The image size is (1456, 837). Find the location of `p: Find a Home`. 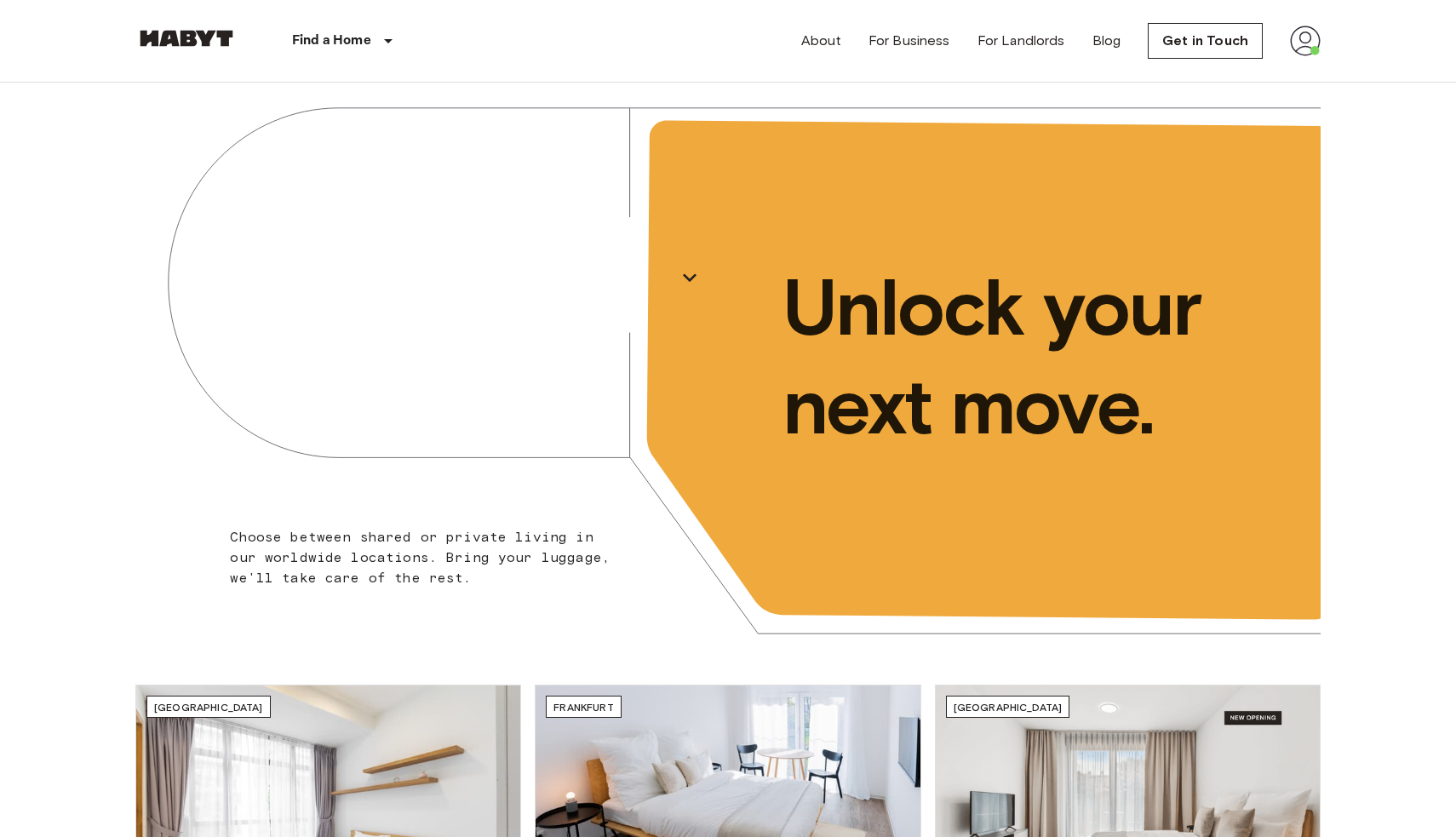

p: Find a Home is located at coordinates (331, 41).